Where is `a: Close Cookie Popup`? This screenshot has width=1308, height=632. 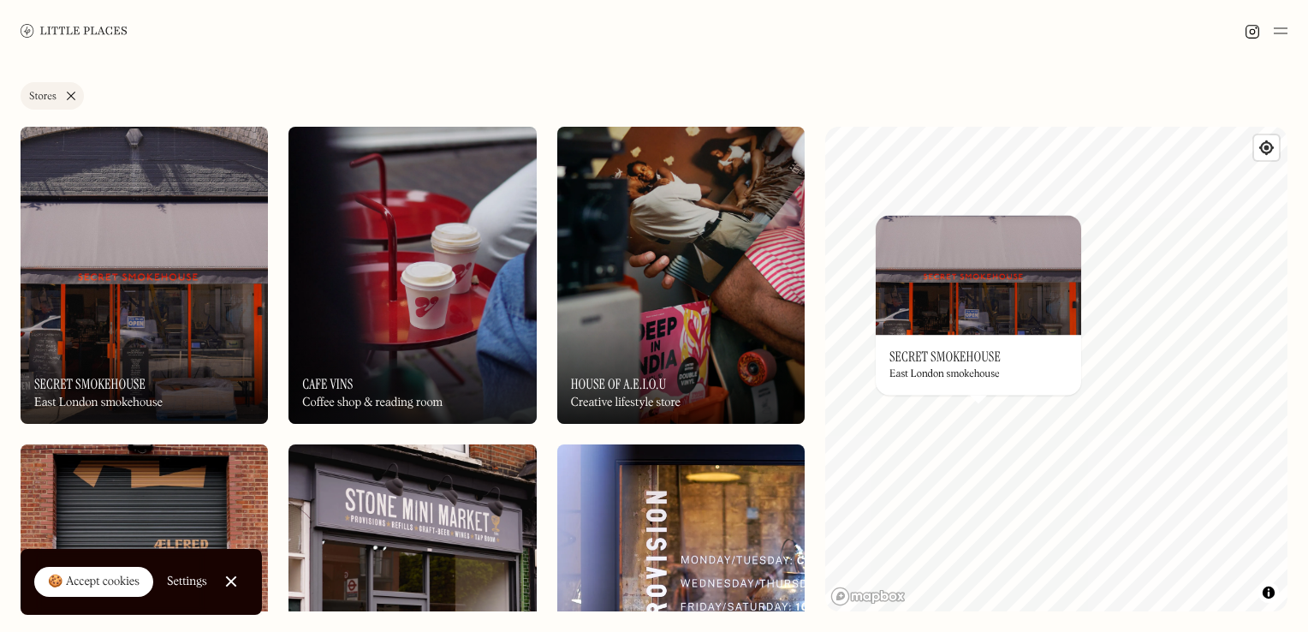
a: Close Cookie Popup is located at coordinates (231, 581).